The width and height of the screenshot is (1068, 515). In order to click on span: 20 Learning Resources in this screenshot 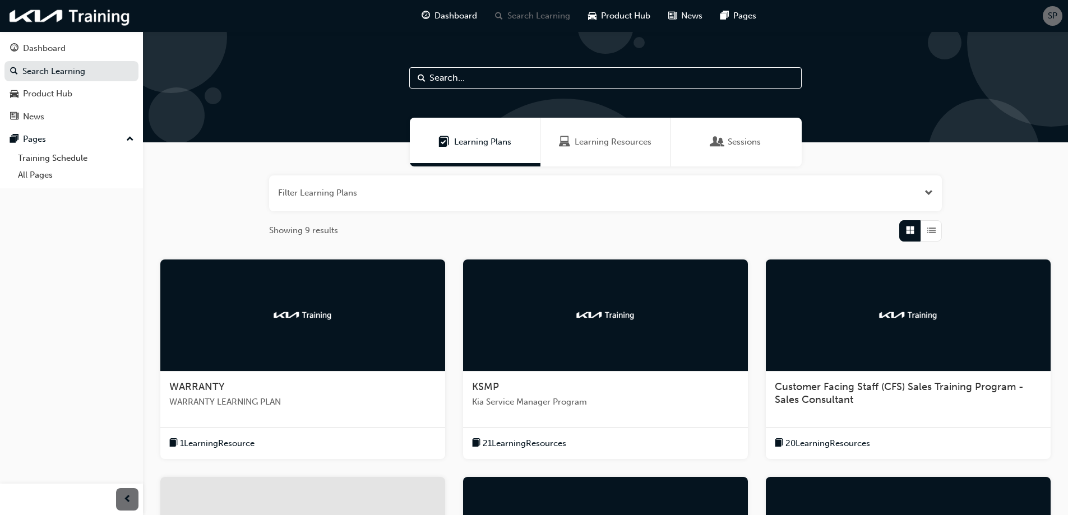, I will do `click(828, 444)`.